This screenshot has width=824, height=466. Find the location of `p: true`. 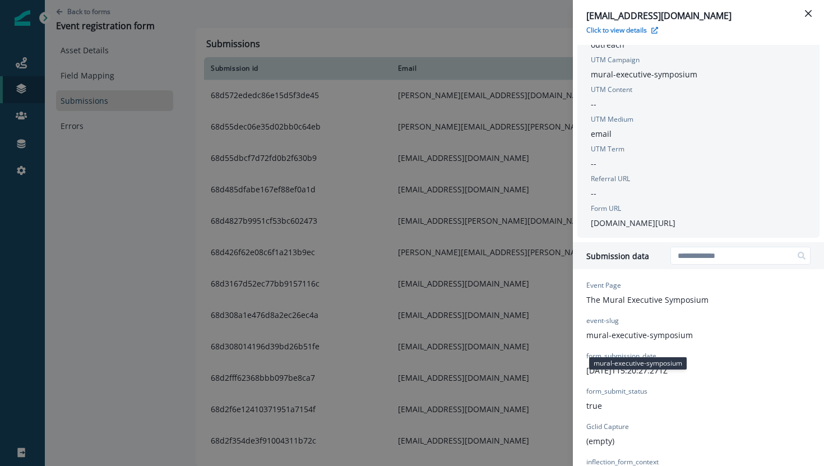

p: true is located at coordinates (594, 405).